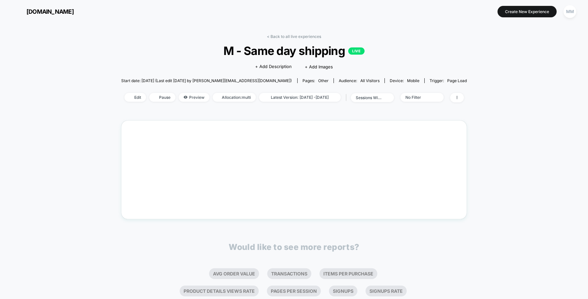 The height and width of the screenshot is (299, 588). What do you see at coordinates (234, 273) in the screenshot?
I see `li: Avg Order Value` at bounding box center [234, 273].